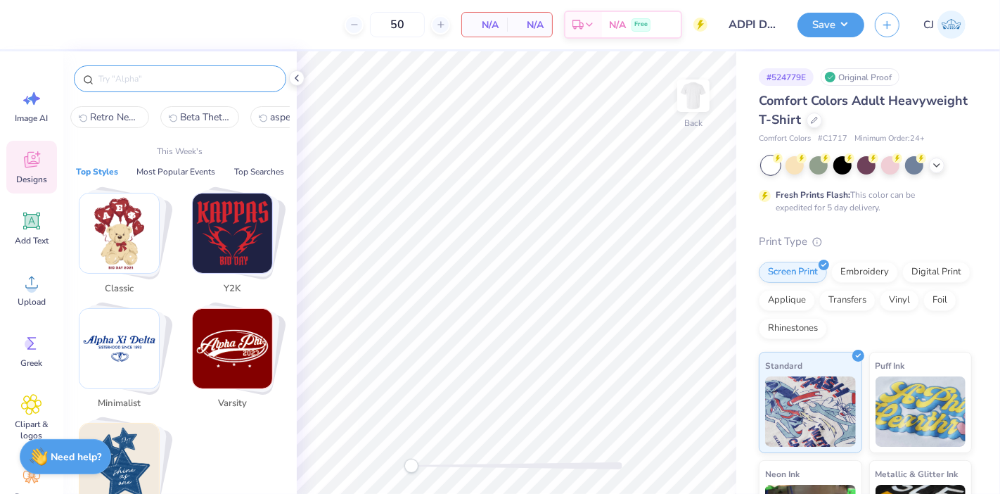 The image size is (1000, 494). What do you see at coordinates (180, 151) in the screenshot?
I see `p: This Week's` at bounding box center [180, 151].